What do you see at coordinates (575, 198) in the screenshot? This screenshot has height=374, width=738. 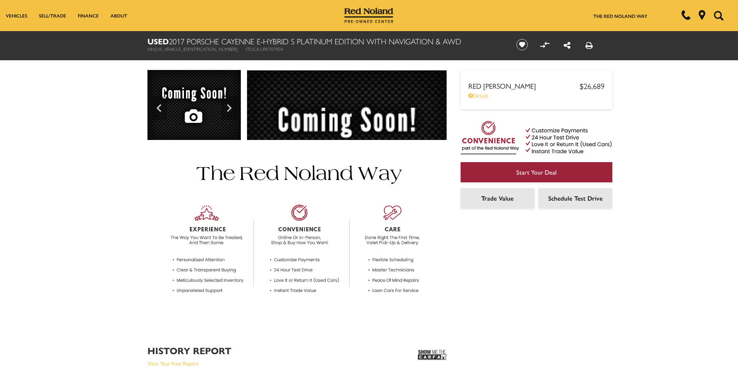 I see `a: Schedule Test Drive` at bounding box center [575, 198].